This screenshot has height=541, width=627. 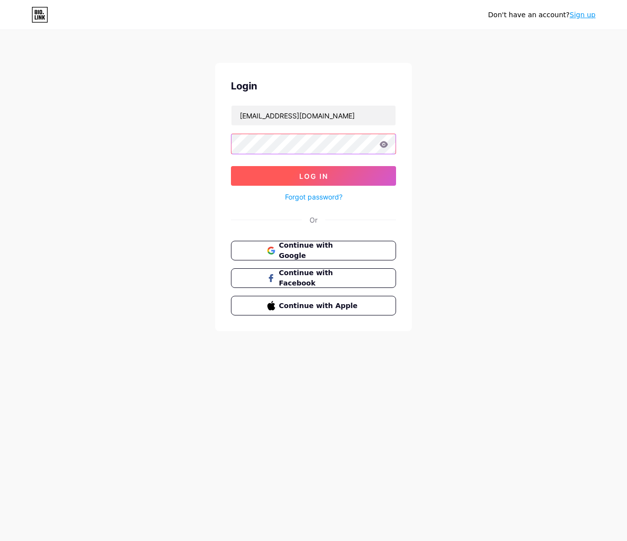 I want to click on a: Continue with Apple, so click(x=314, y=306).